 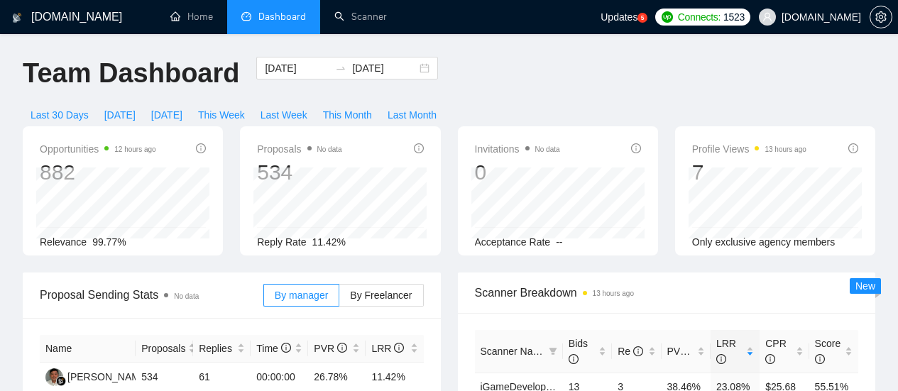 What do you see at coordinates (667, 17) in the screenshot?
I see `img: upwork-logo.png` at bounding box center [667, 17].